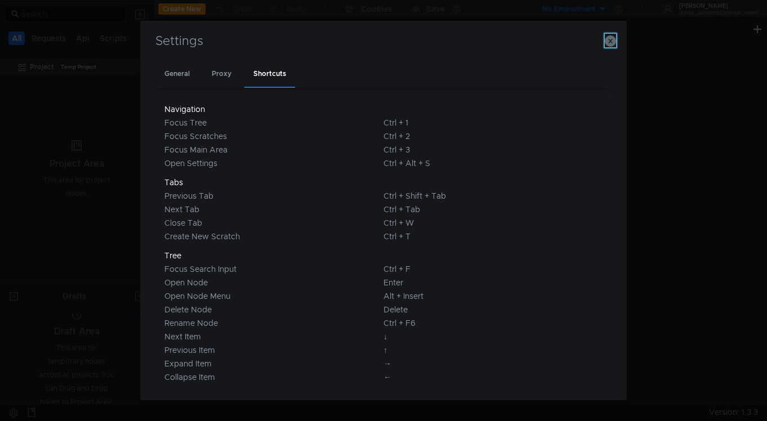 The width and height of the screenshot is (767, 421). What do you see at coordinates (274, 209) in the screenshot?
I see `div: Next Tab` at bounding box center [274, 209].